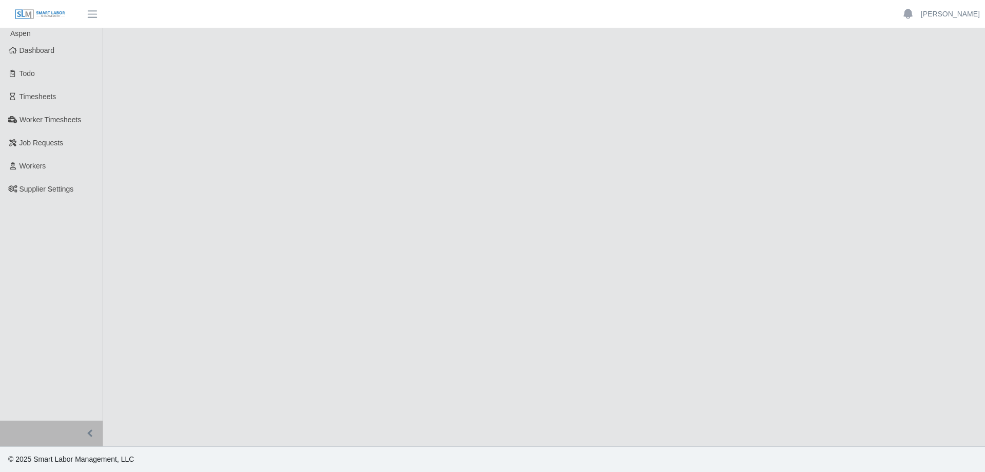 The height and width of the screenshot is (472, 985). Describe the element at coordinates (71, 459) in the screenshot. I see `span: © 2025 Smart Labor Management, LLC` at that location.